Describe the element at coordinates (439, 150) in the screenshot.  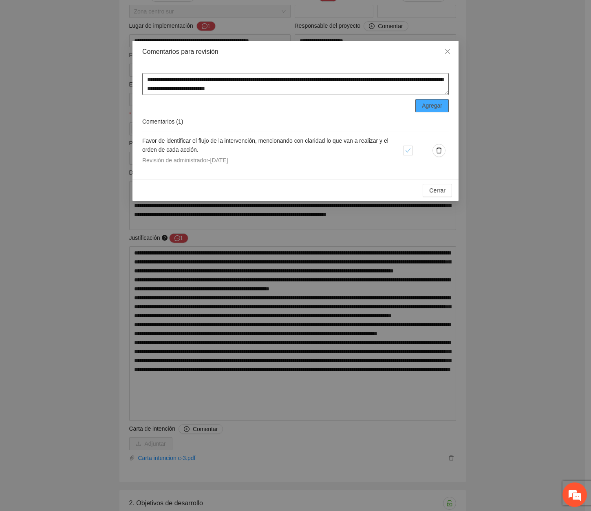
I see `button: delete` at that location.